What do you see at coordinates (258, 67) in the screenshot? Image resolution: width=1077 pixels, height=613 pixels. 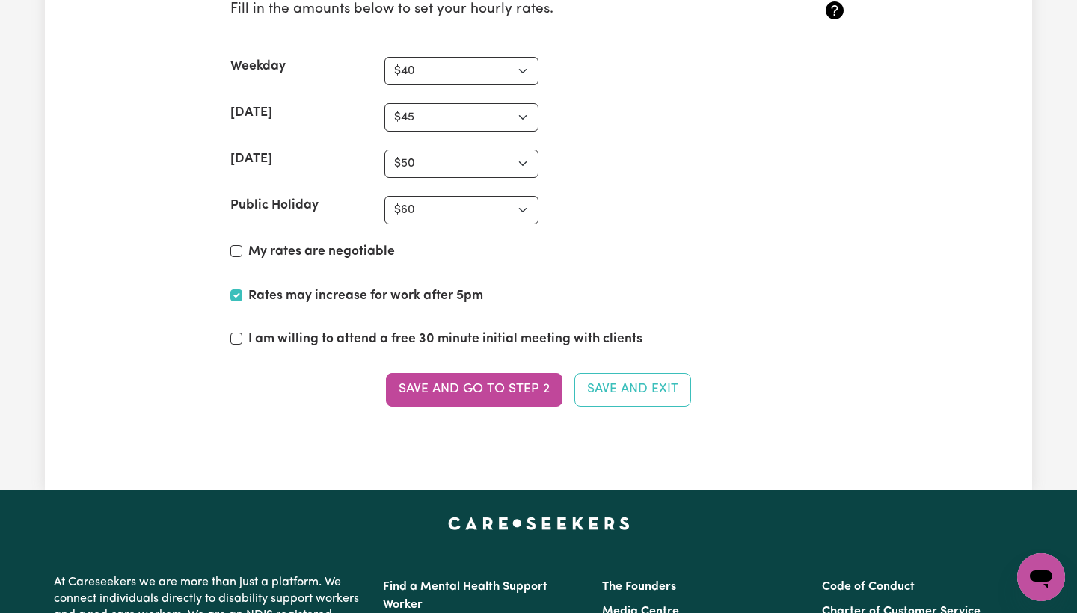 I see `label: Weekday` at bounding box center [258, 67].